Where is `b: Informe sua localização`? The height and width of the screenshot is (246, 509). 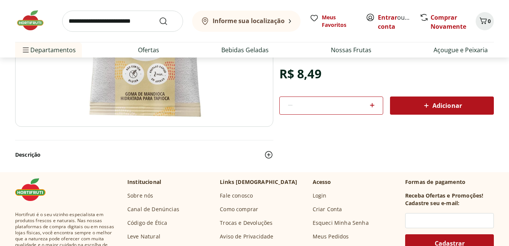
b: Informe sua localização is located at coordinates (249, 21).